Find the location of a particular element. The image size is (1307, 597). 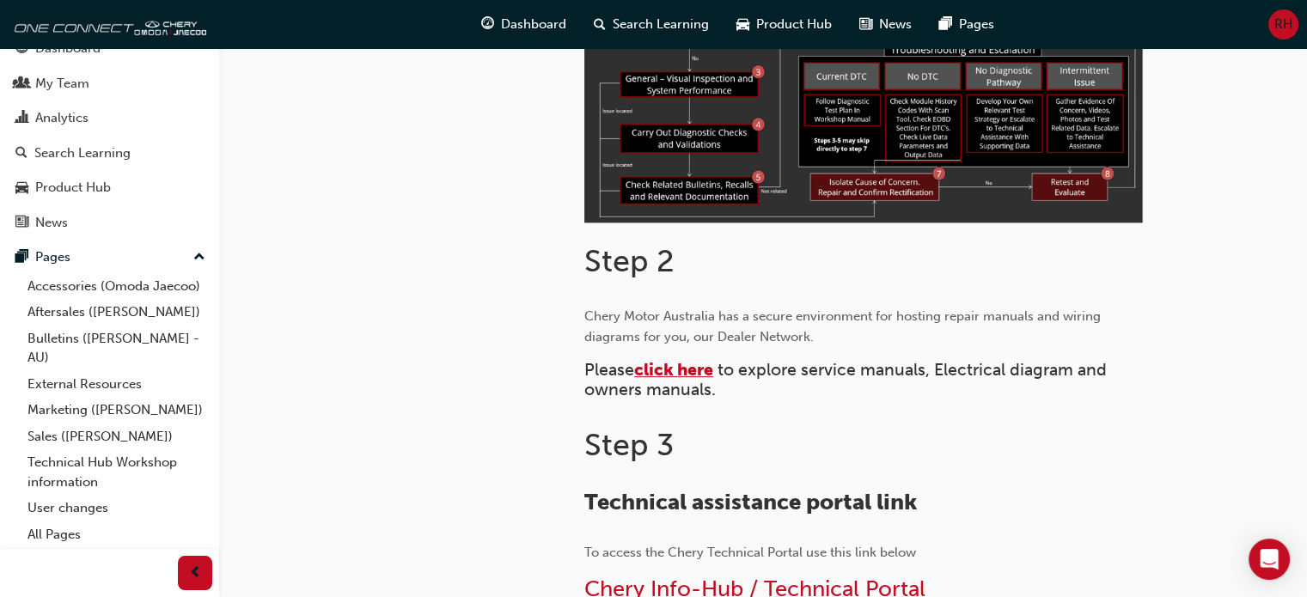

a: External Resources is located at coordinates (116, 384).